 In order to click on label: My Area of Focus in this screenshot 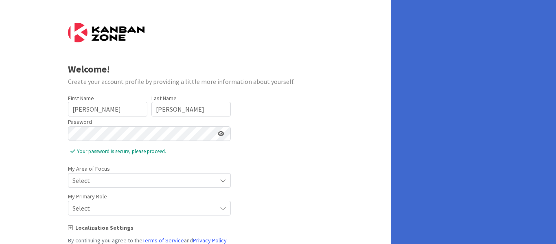, I will do `click(89, 168)`.